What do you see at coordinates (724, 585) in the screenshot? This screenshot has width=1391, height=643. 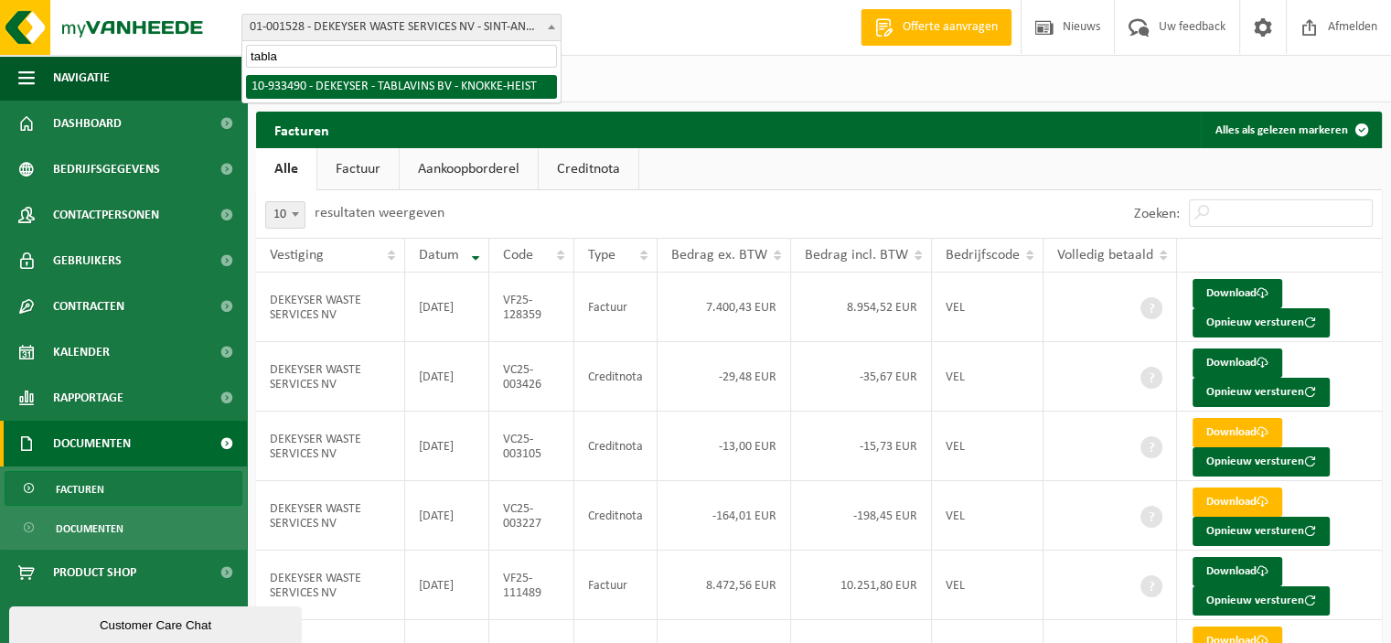 I see `td: 8.472,56 EUR` at bounding box center [724, 585].